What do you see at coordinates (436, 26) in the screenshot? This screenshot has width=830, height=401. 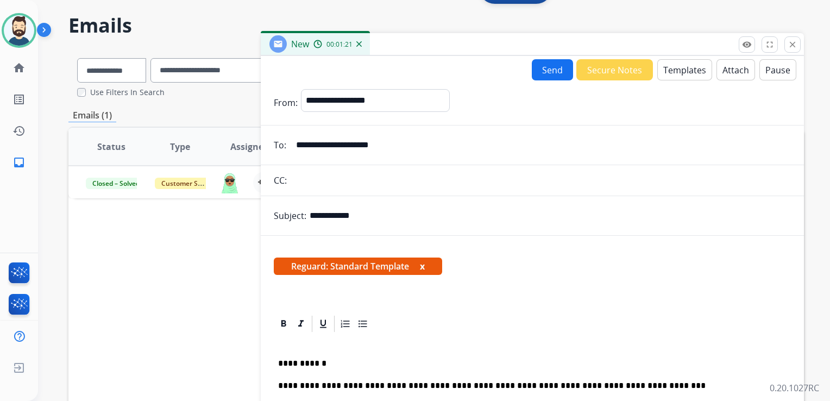 I see `h2: Emails` at bounding box center [436, 26].